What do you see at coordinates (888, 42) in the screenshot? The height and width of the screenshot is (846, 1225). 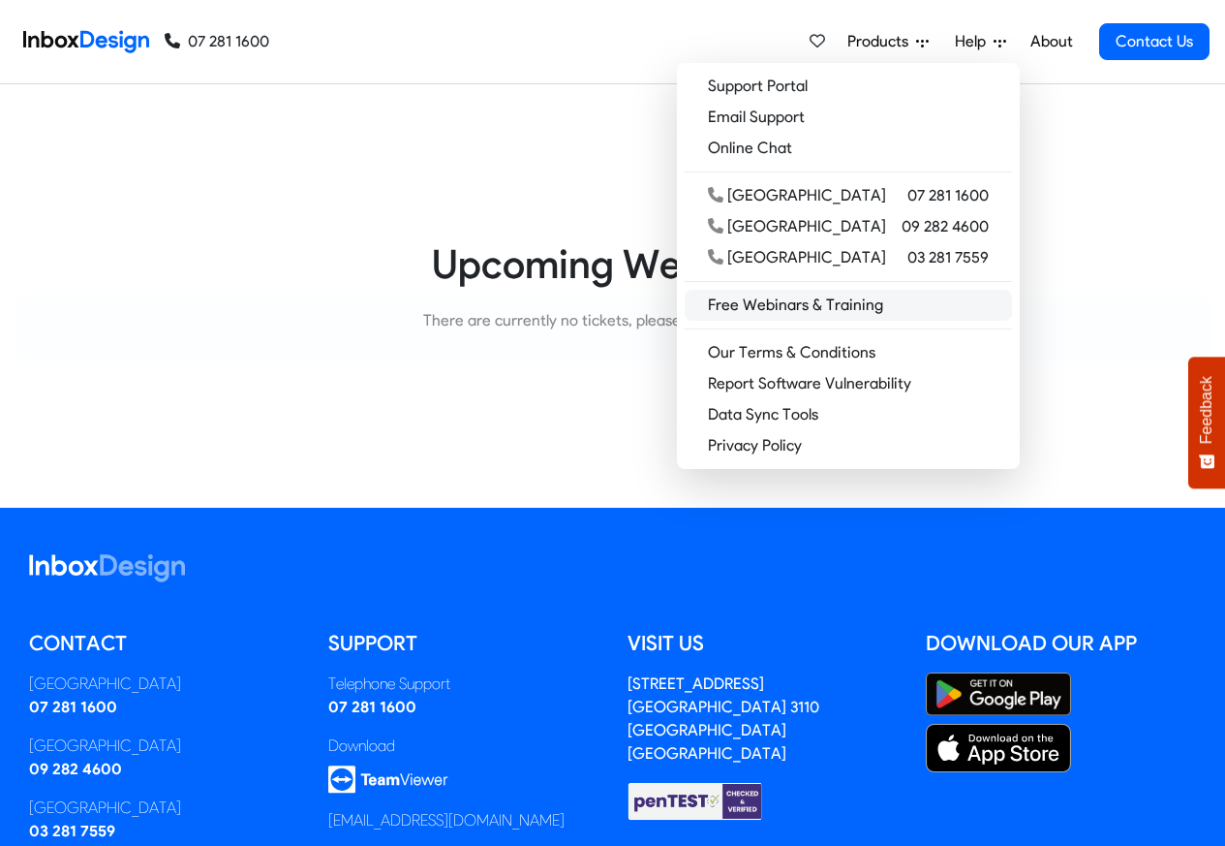 I see `a: Products` at bounding box center [888, 42].